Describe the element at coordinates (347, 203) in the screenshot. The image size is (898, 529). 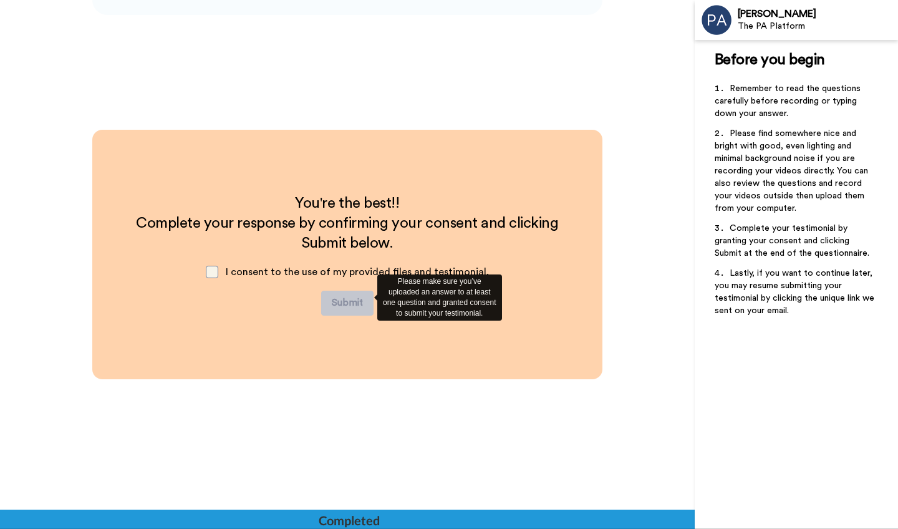
I see `span: You're the best!!` at that location.